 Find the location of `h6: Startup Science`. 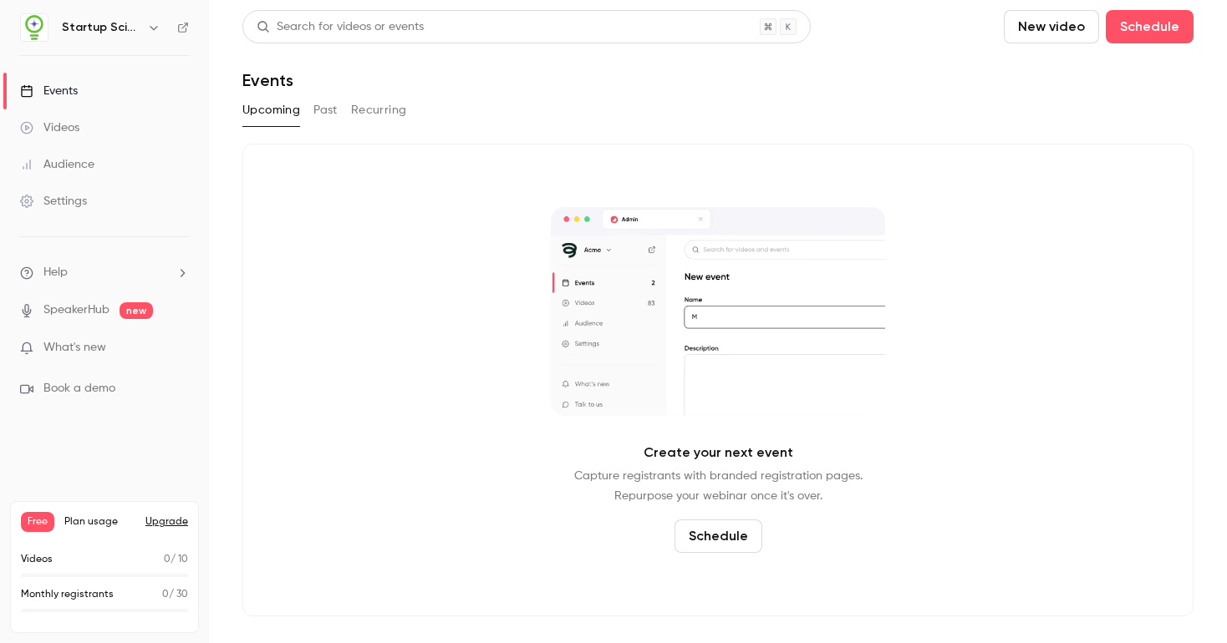

h6: Startup Science is located at coordinates (101, 28).